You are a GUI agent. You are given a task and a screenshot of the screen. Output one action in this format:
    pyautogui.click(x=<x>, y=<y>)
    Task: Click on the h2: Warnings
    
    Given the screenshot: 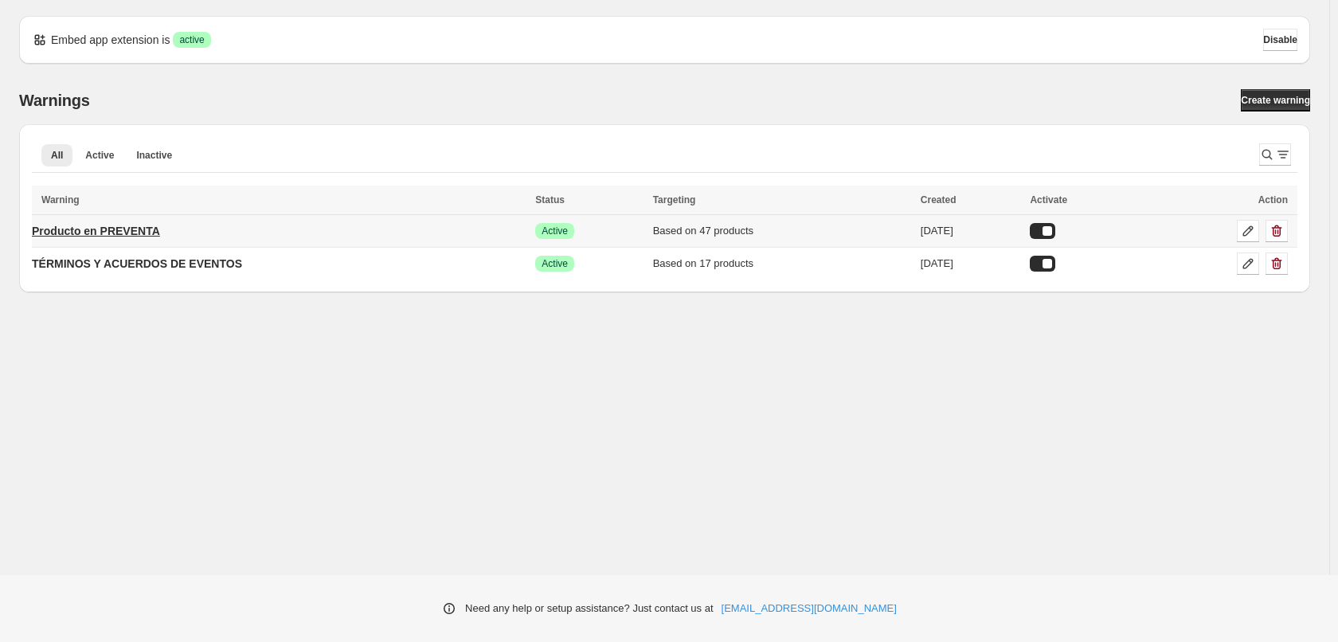 What is the action you would take?
    pyautogui.click(x=54, y=100)
    